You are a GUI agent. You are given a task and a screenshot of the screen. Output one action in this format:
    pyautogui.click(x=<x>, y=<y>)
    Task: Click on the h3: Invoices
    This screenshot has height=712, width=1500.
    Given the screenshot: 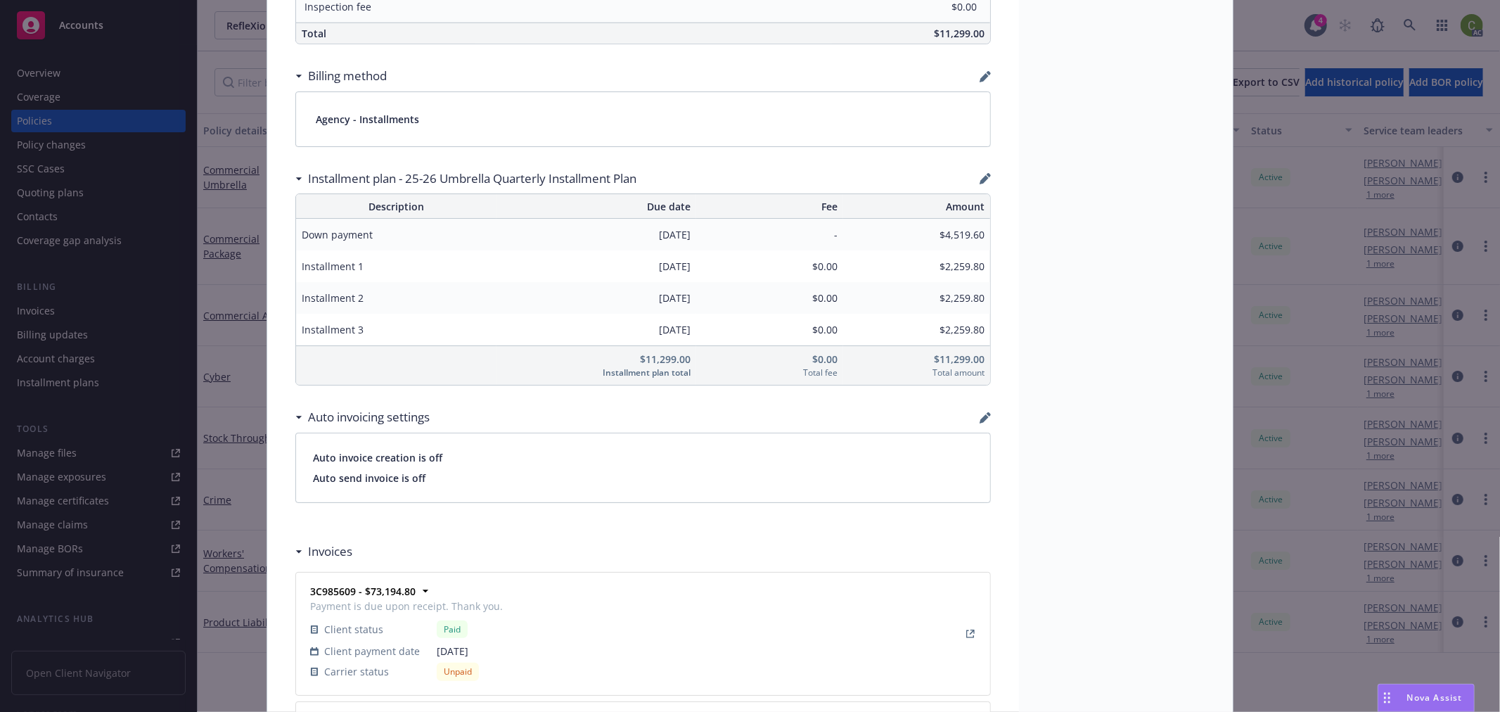 What is the action you would take?
    pyautogui.click(x=330, y=551)
    